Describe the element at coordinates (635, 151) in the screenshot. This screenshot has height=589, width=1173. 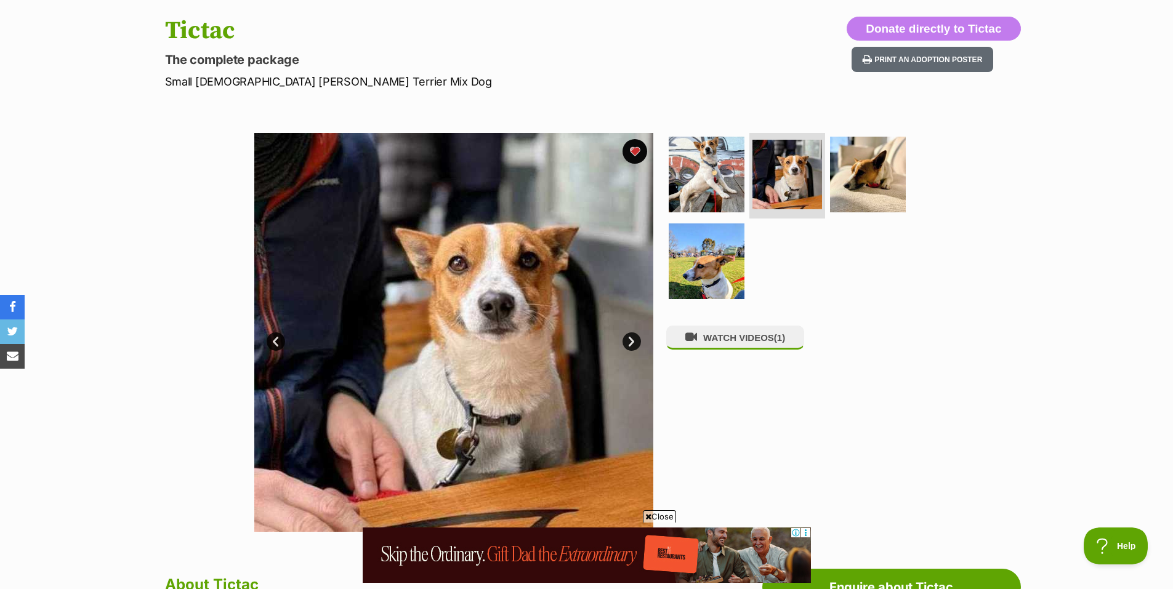
I see `button: favourite` at that location.